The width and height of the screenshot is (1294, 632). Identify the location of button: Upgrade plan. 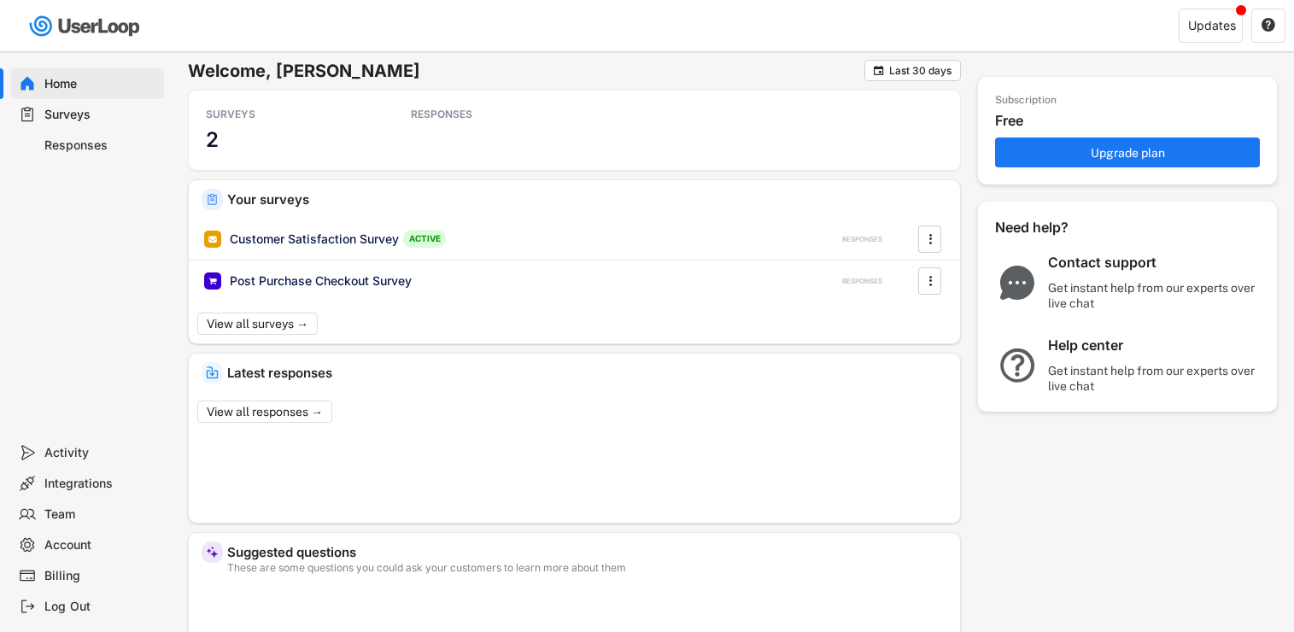
(1127, 152).